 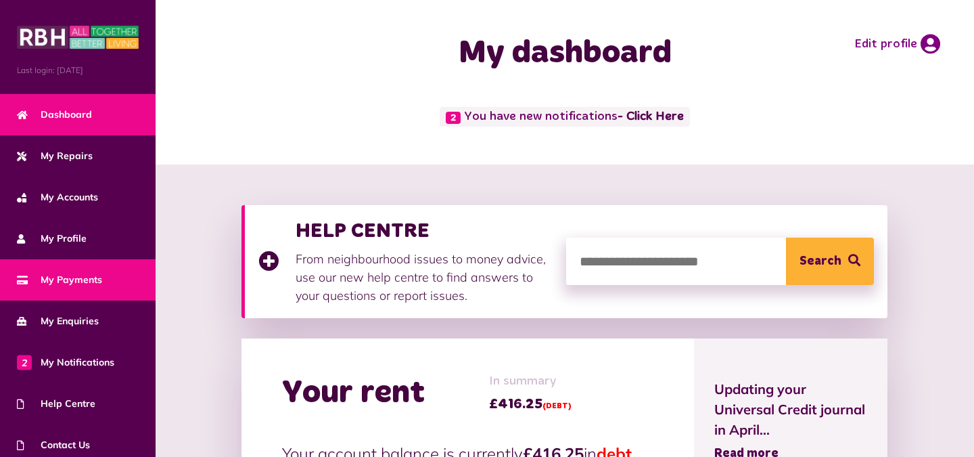 What do you see at coordinates (51, 238) in the screenshot?
I see `span: My Profile` at bounding box center [51, 238].